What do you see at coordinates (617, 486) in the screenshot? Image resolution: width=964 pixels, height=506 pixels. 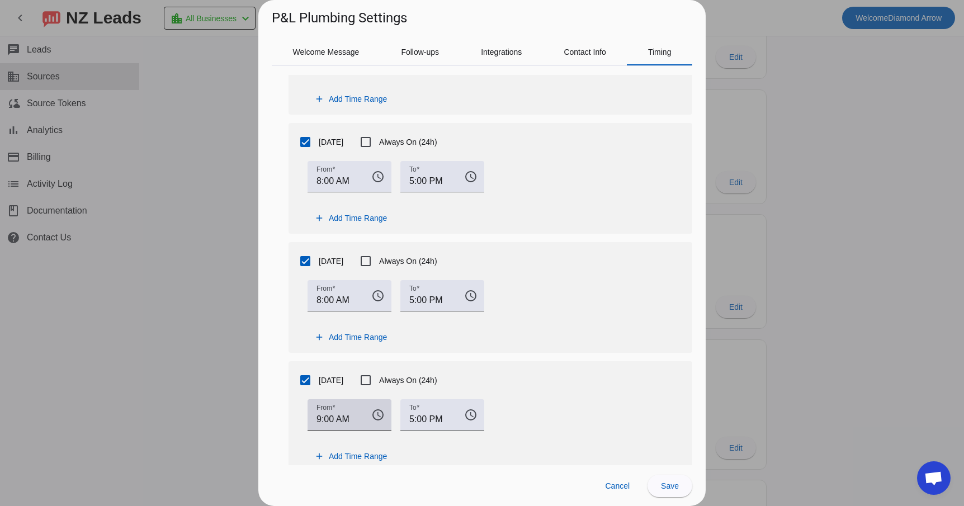 I see `span: Cancel` at bounding box center [617, 486].